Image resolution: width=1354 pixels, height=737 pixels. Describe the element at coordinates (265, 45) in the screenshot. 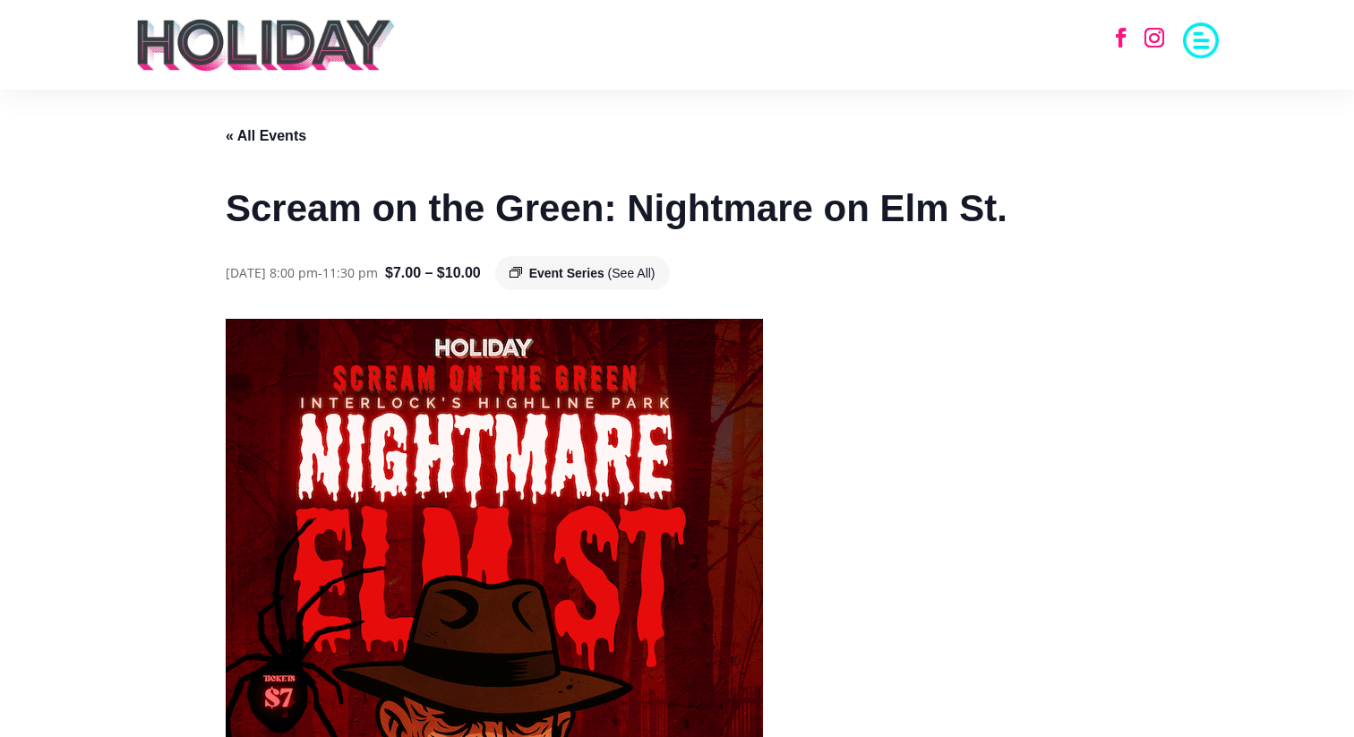

I see `img: holiday-logo-black` at that location.